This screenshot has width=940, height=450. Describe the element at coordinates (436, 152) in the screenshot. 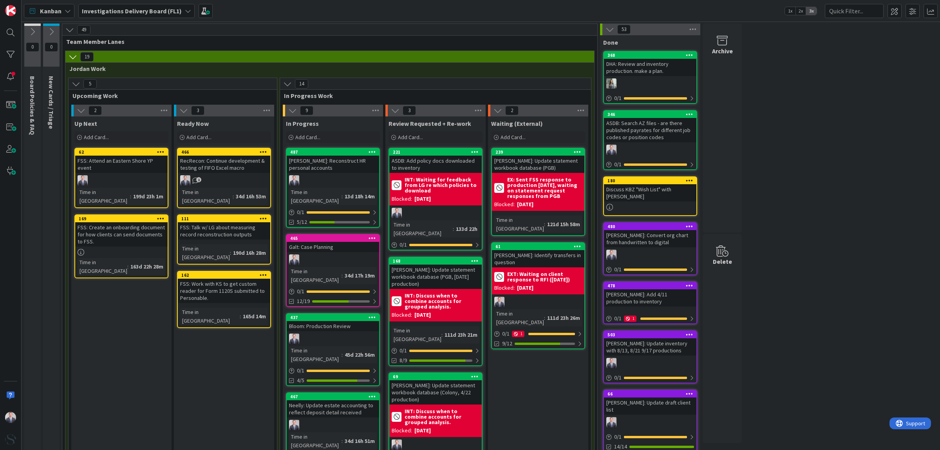

I see `div: 221` at that location.